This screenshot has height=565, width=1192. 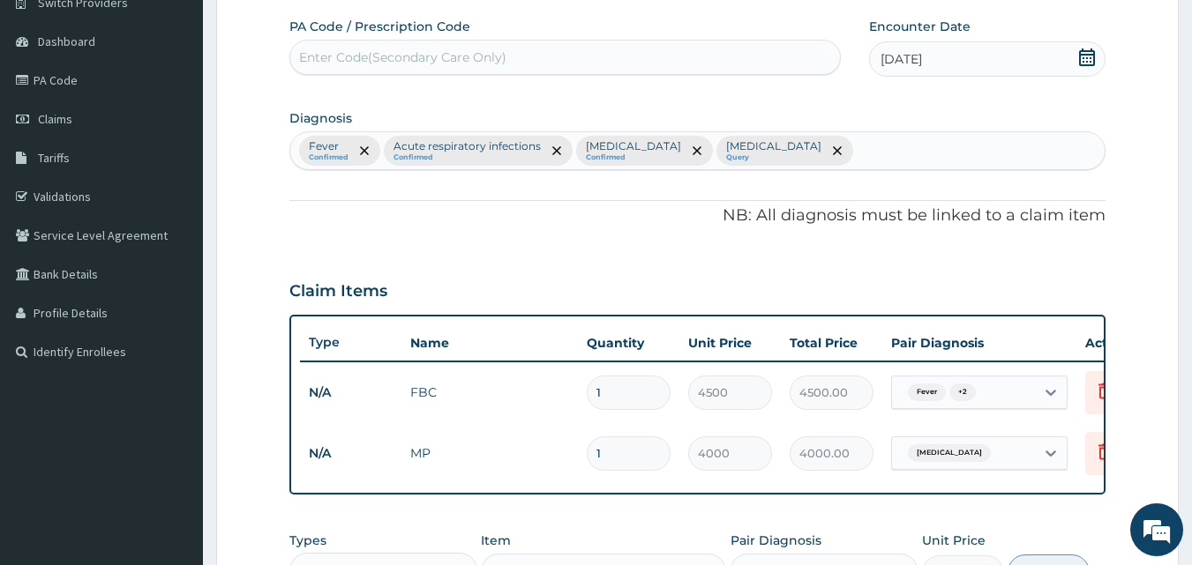 What do you see at coordinates (628, 343) in the screenshot?
I see `th: Quantity` at bounding box center [628, 343].